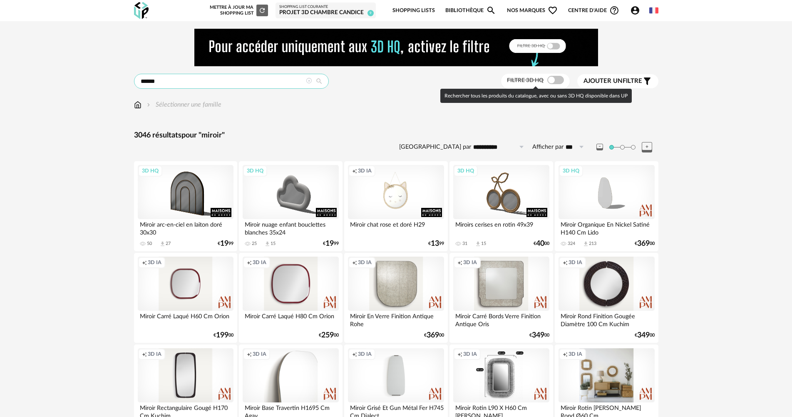 This screenshot has height=417, width=792. I want to click on div: Mettre à jour ma Shopping List, so click(238, 10).